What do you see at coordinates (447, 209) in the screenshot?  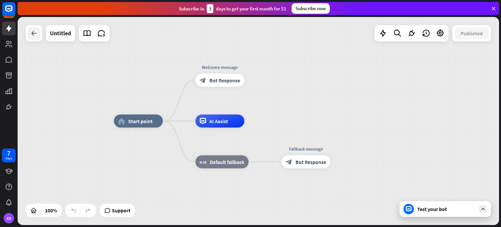 I see `div: Test your bot` at bounding box center [447, 209].